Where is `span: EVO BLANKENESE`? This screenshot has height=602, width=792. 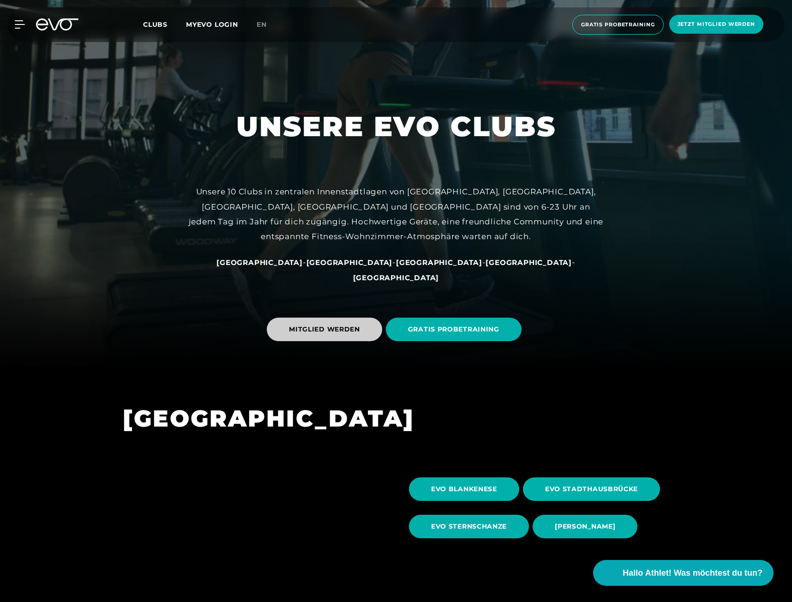
span: EVO BLANKENESE is located at coordinates (464, 489).